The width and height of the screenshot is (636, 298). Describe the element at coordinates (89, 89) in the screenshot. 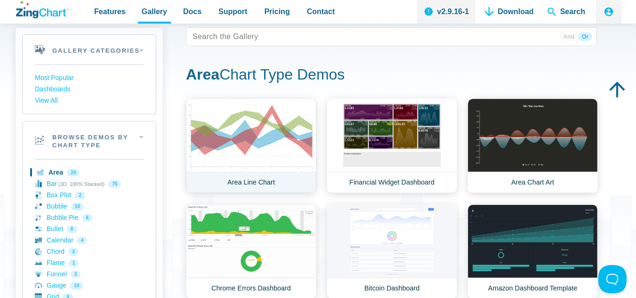

I see `a: Dashboards` at that location.